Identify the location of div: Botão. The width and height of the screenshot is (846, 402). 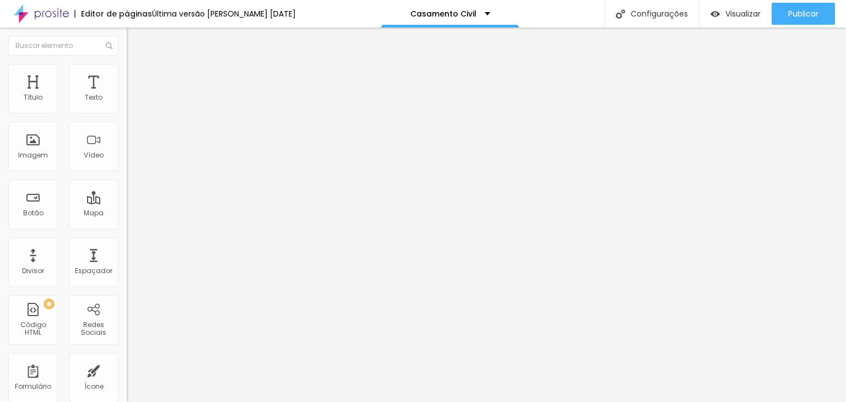
(33, 213).